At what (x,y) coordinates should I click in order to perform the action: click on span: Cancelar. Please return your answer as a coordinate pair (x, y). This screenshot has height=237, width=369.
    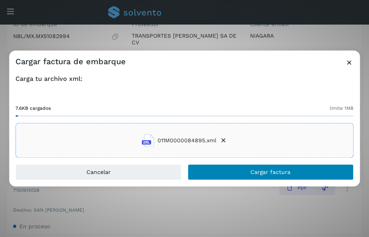
    Looking at the image, I should click on (98, 173).